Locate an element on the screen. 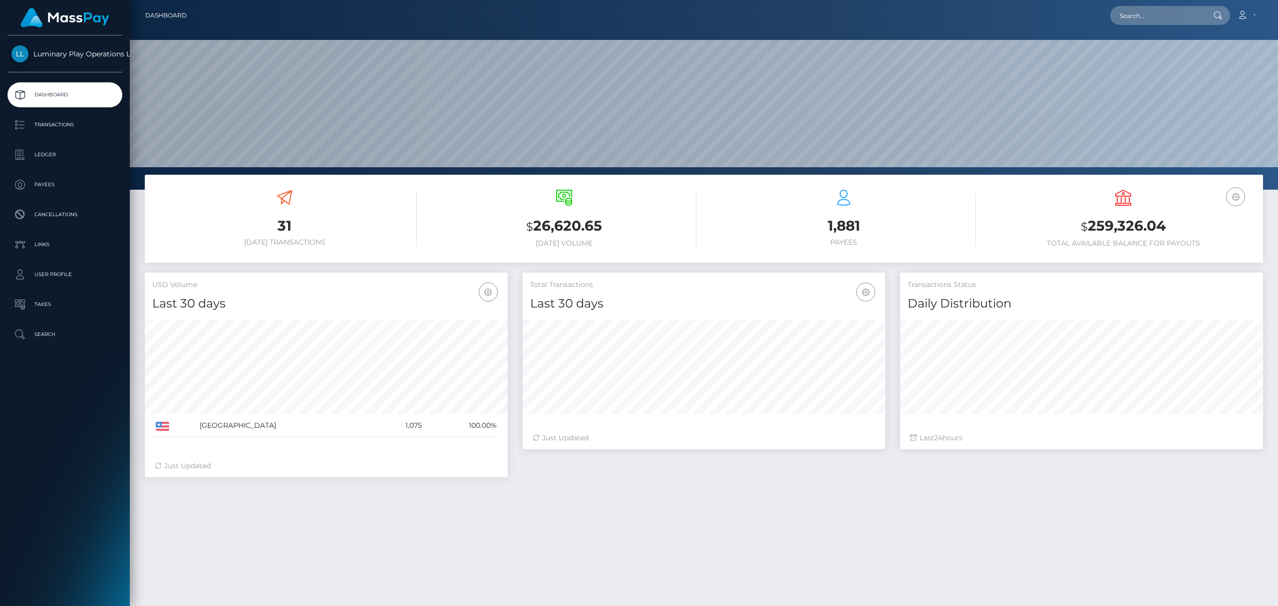 Image resolution: width=1278 pixels, height=606 pixels. a: User Profile is located at coordinates (65, 275).